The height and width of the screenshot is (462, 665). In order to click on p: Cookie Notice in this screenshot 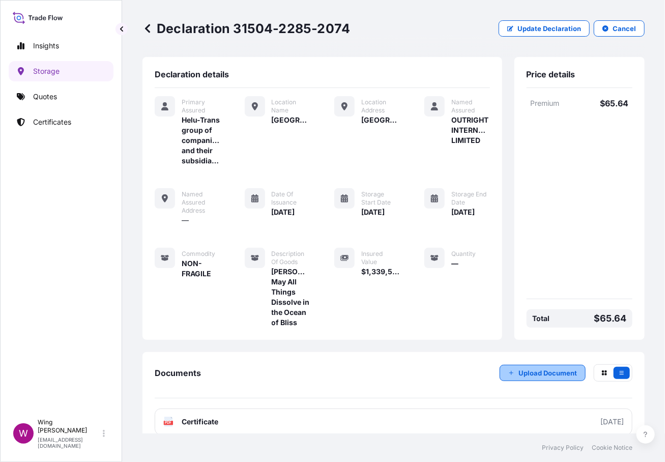, I will do `click(612, 447)`.